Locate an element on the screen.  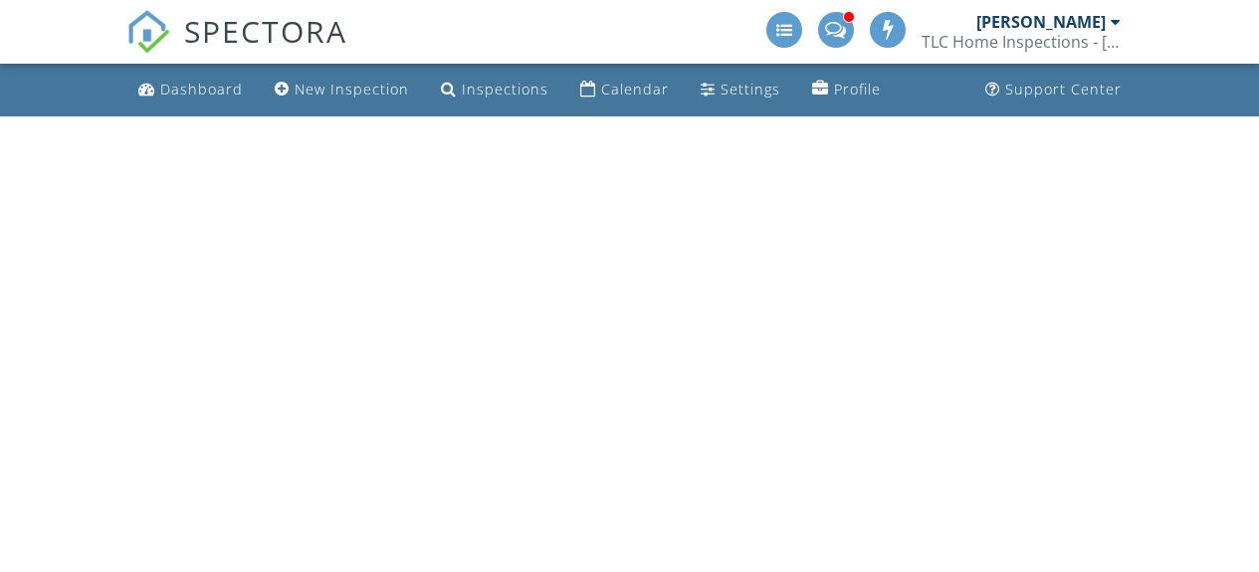
div: New Inspection is located at coordinates (351, 89).